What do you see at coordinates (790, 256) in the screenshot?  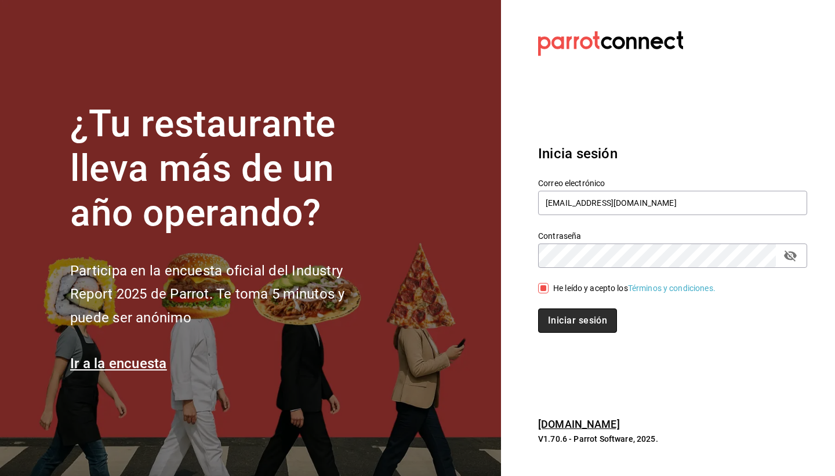 I see `button: passwordField` at bounding box center [790, 256].